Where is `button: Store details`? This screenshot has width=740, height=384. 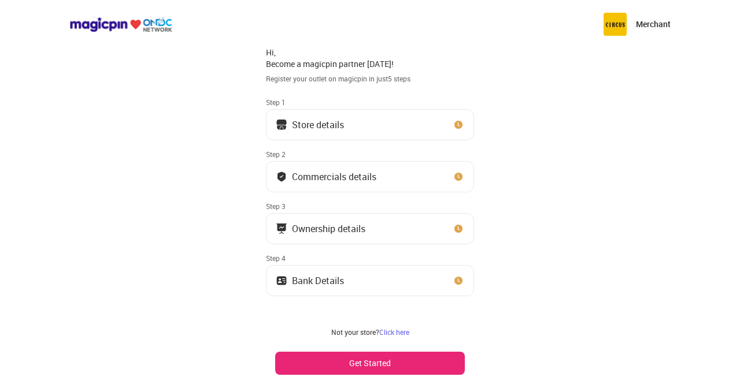
button: Store details is located at coordinates (370, 125).